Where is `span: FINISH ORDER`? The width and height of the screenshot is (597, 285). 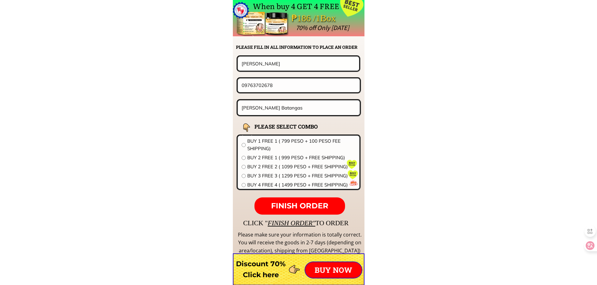 span: FINISH ORDER is located at coordinates (300, 206).